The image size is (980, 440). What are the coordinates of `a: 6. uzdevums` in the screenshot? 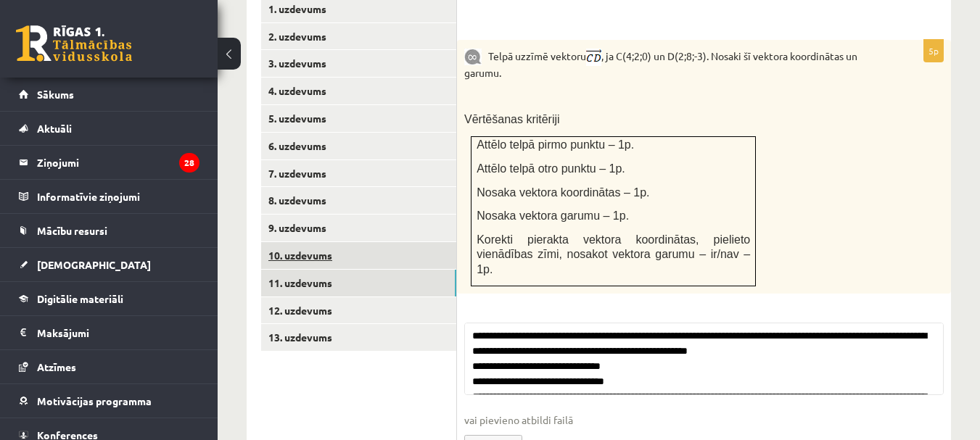 It's located at (358, 146).